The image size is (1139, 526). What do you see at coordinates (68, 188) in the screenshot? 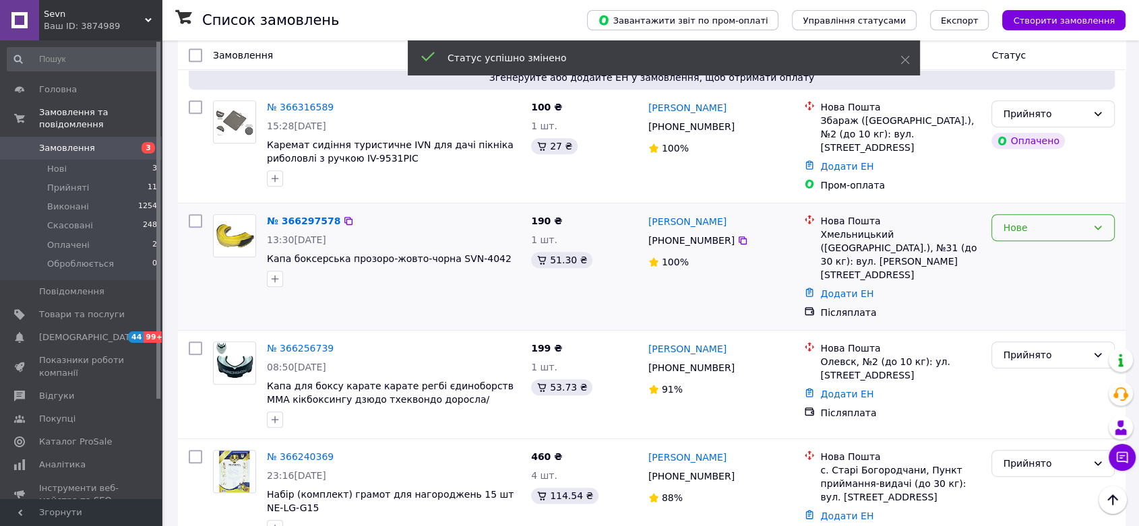
I see `span: Прийняті` at bounding box center [68, 188].